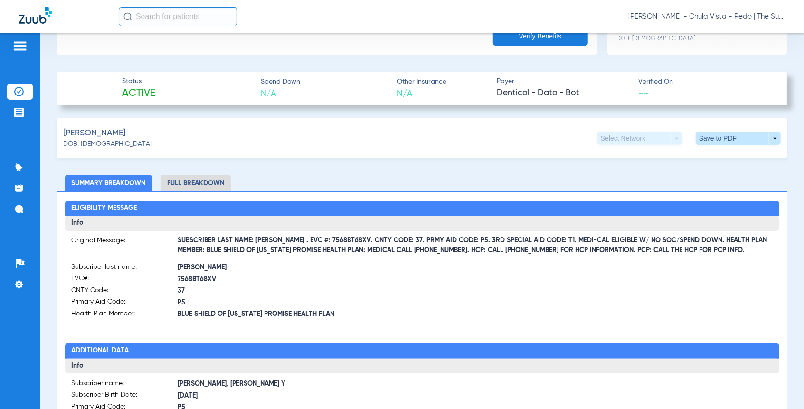 Image resolution: width=804 pixels, height=409 pixels. I want to click on button: Verify Benefits, so click(540, 36).